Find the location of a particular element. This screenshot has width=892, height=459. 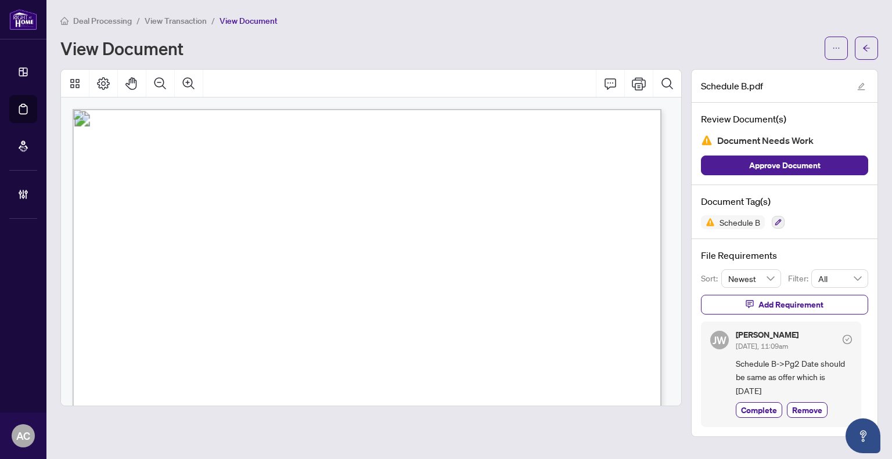

span: check-circle is located at coordinates (847, 340).